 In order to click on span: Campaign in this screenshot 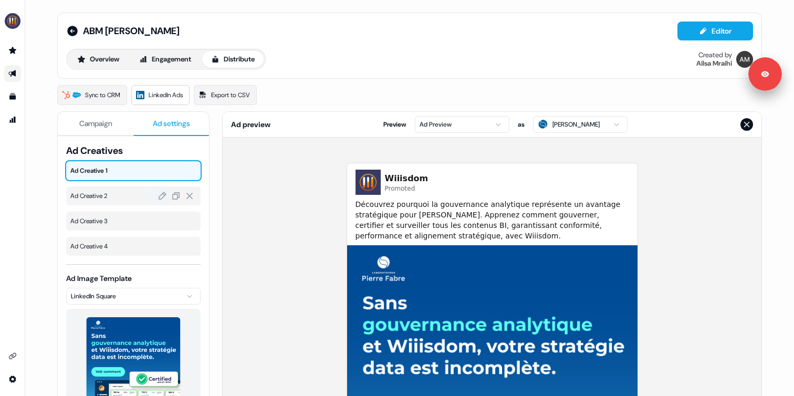, I will do `click(96, 123)`.